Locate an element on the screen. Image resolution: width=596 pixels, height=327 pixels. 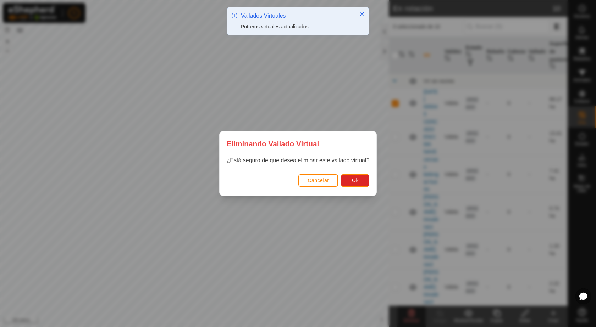
span: Cancelar is located at coordinates (318, 180).